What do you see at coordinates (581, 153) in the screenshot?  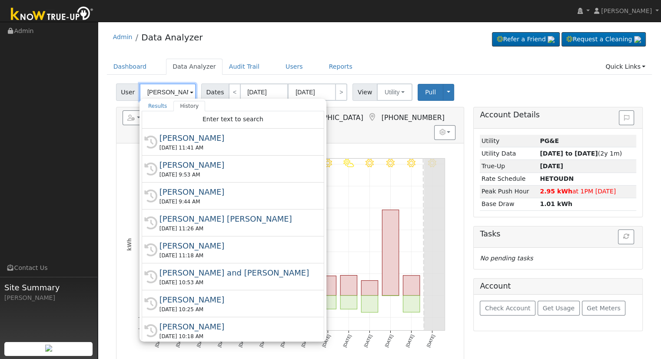 I see `span: (2y 1m)` at bounding box center [581, 153].